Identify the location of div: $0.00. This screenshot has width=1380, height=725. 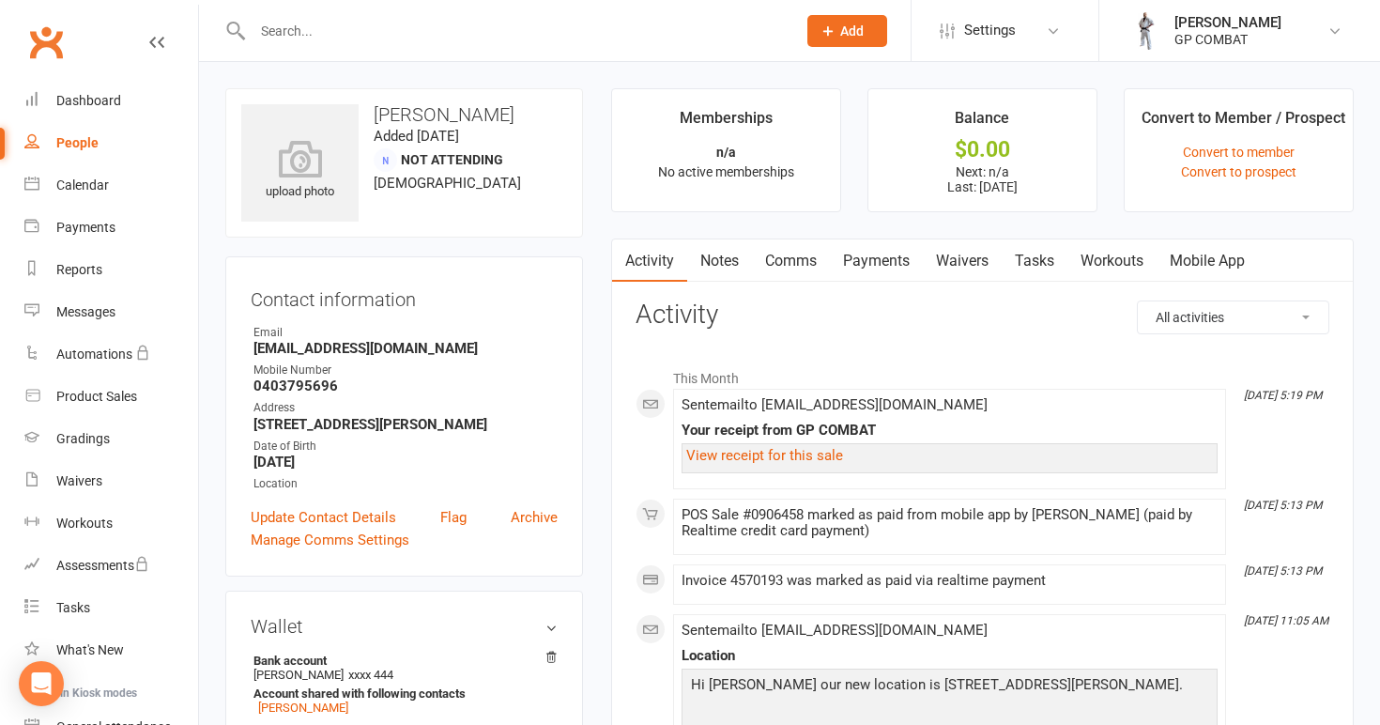
(982, 149).